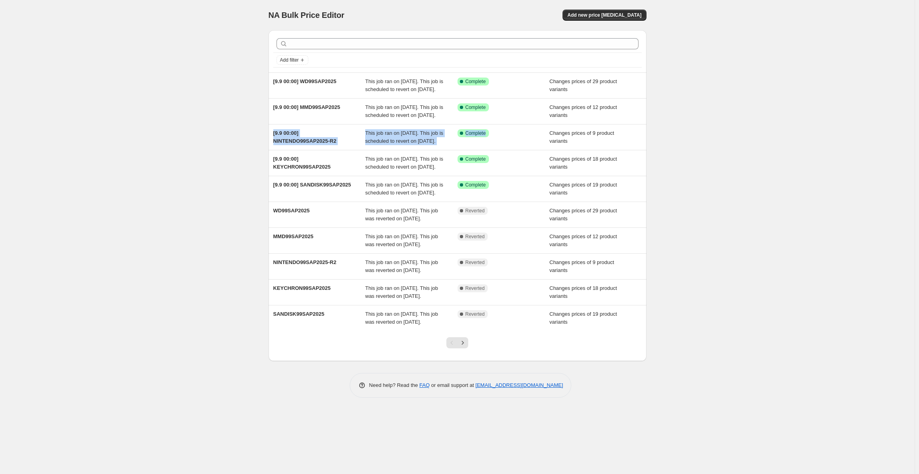 Image resolution: width=919 pixels, height=474 pixels. What do you see at coordinates (452, 385) in the screenshot?
I see `span: or email support at` at bounding box center [452, 385].